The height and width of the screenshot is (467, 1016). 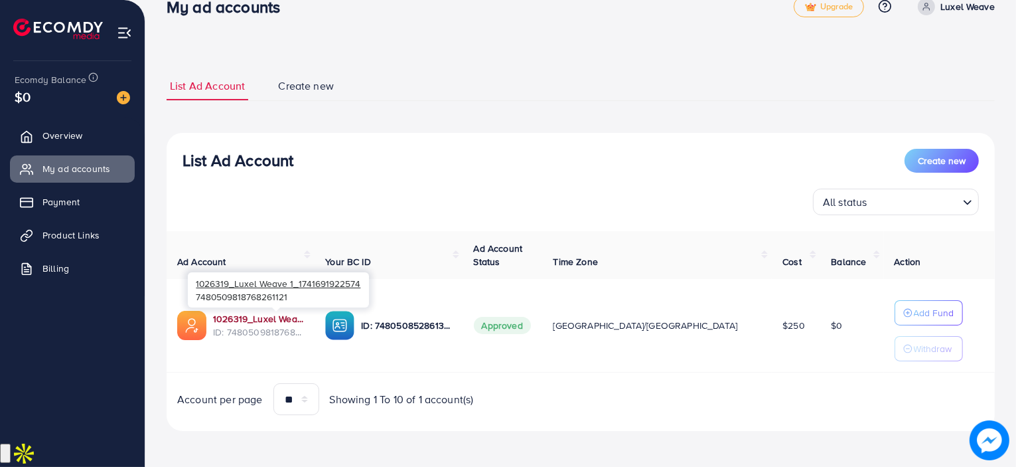 What do you see at coordinates (72, 202) in the screenshot?
I see `a: Payment` at bounding box center [72, 202].